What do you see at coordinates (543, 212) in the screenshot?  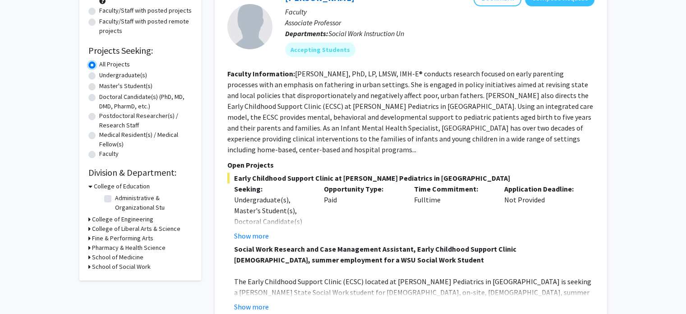 I see `div: Not Provided` at bounding box center [543, 212].